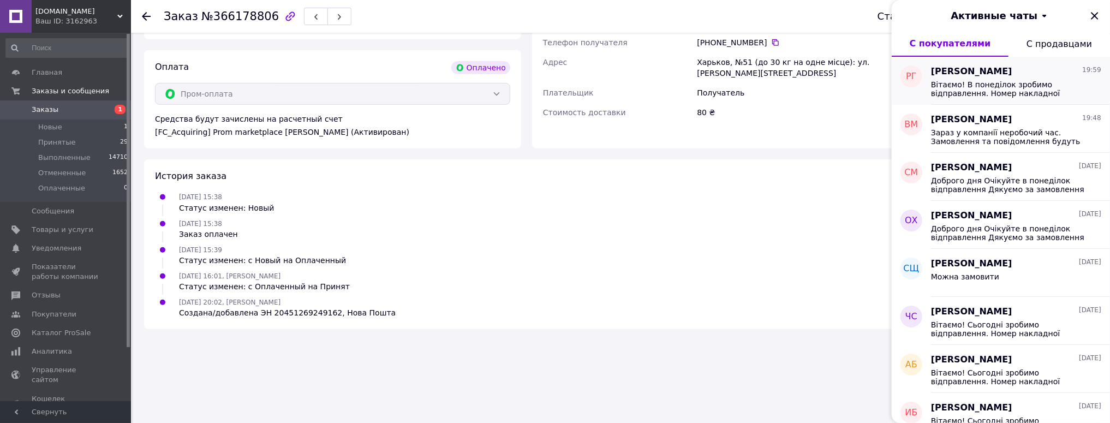  What do you see at coordinates (62, 173) in the screenshot?
I see `span: Отмененные` at bounding box center [62, 173].